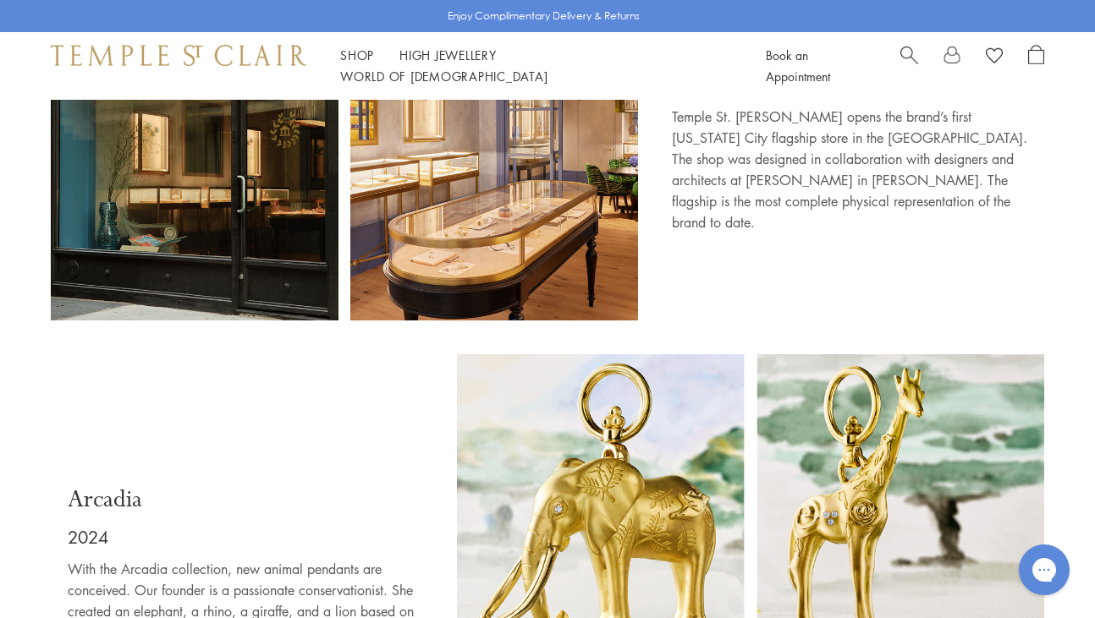 This screenshot has height=618, width=1095. Describe the element at coordinates (534, 66) in the screenshot. I see `nav: Main navigation` at that location.